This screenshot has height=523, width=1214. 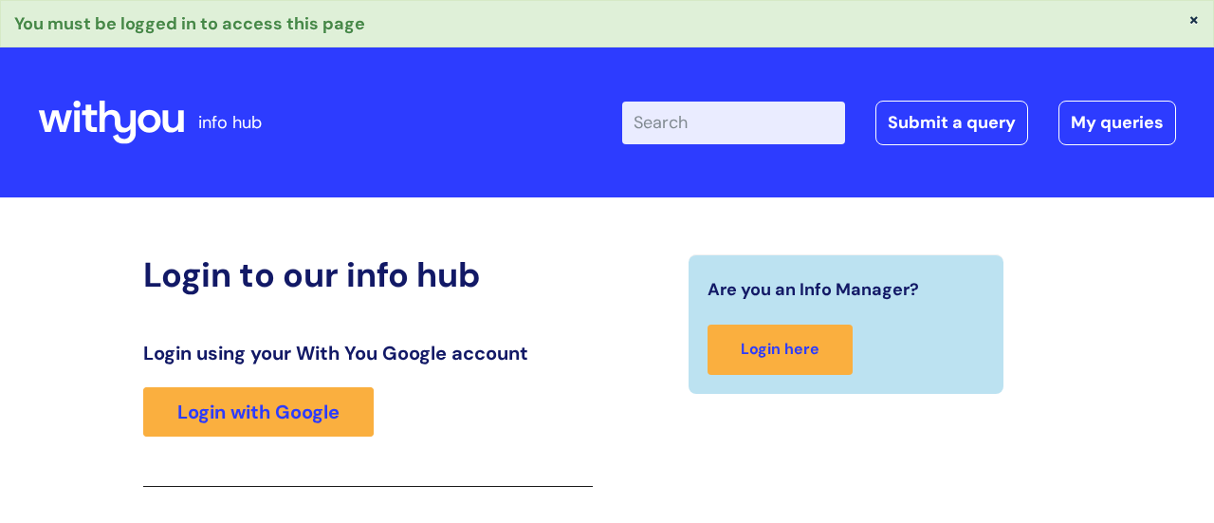 I want to click on span: Are you an Info Manager?, so click(x=813, y=289).